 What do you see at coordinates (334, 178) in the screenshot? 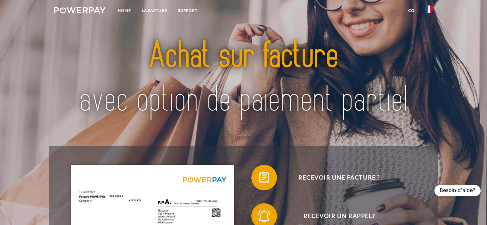
I see `button: Recevoir une facture ?` at bounding box center [334, 178].